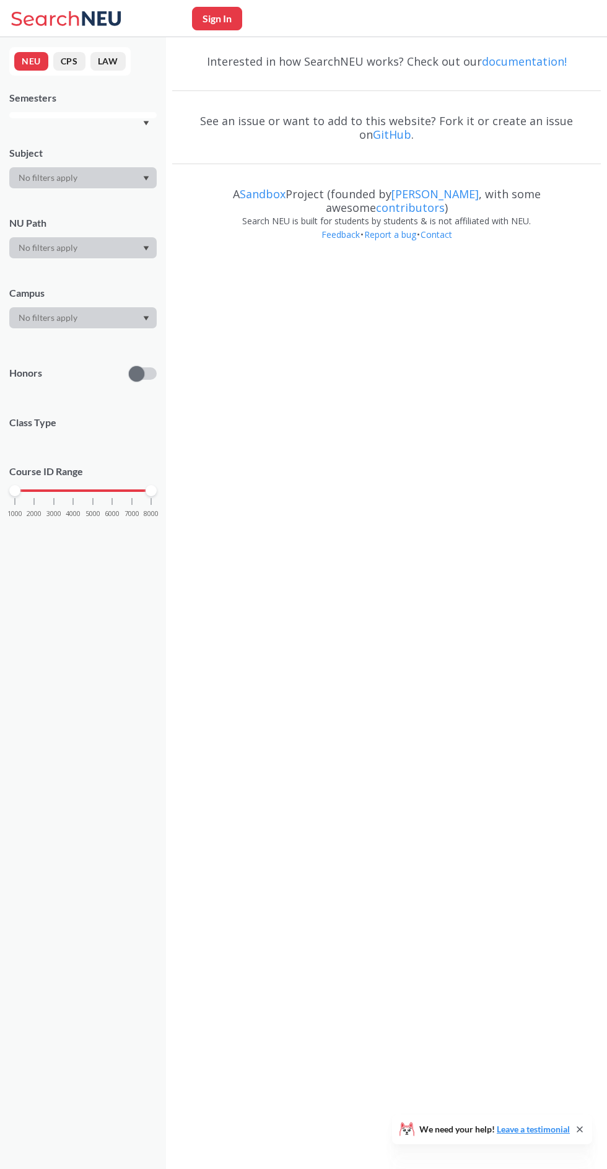 The width and height of the screenshot is (607, 1169). I want to click on div: Subject, so click(83, 153).